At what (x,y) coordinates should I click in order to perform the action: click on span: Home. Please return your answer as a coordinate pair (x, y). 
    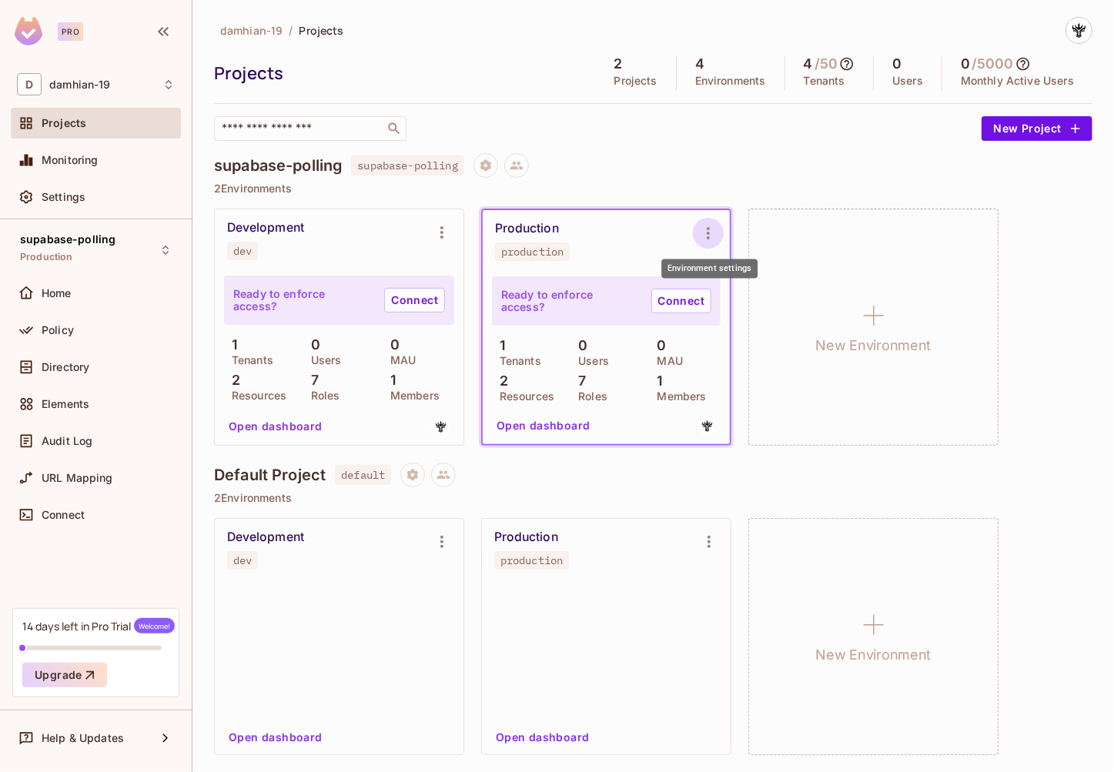
    Looking at the image, I should click on (56, 293).